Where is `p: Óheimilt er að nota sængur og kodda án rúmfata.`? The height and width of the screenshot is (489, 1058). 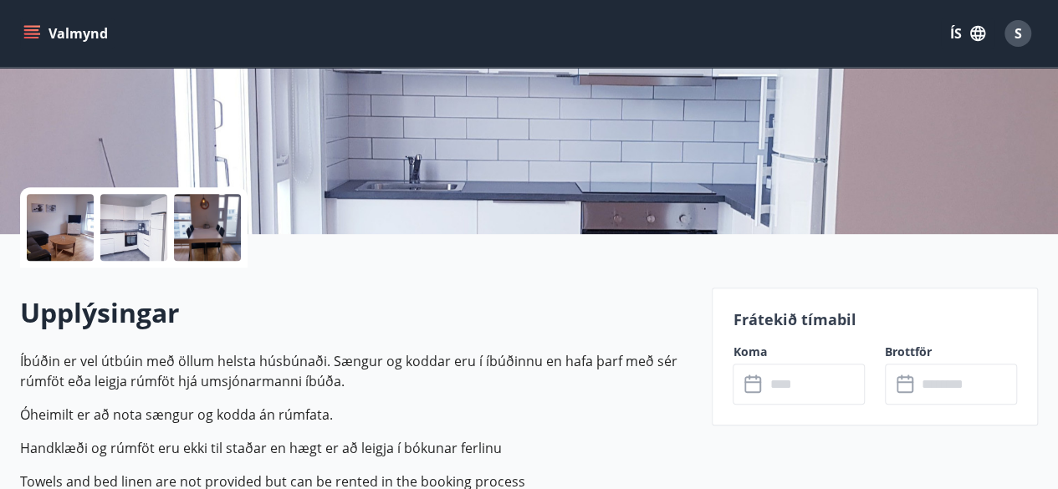 p: Óheimilt er að nota sængur og kodda án rúmfata. is located at coordinates (355, 415).